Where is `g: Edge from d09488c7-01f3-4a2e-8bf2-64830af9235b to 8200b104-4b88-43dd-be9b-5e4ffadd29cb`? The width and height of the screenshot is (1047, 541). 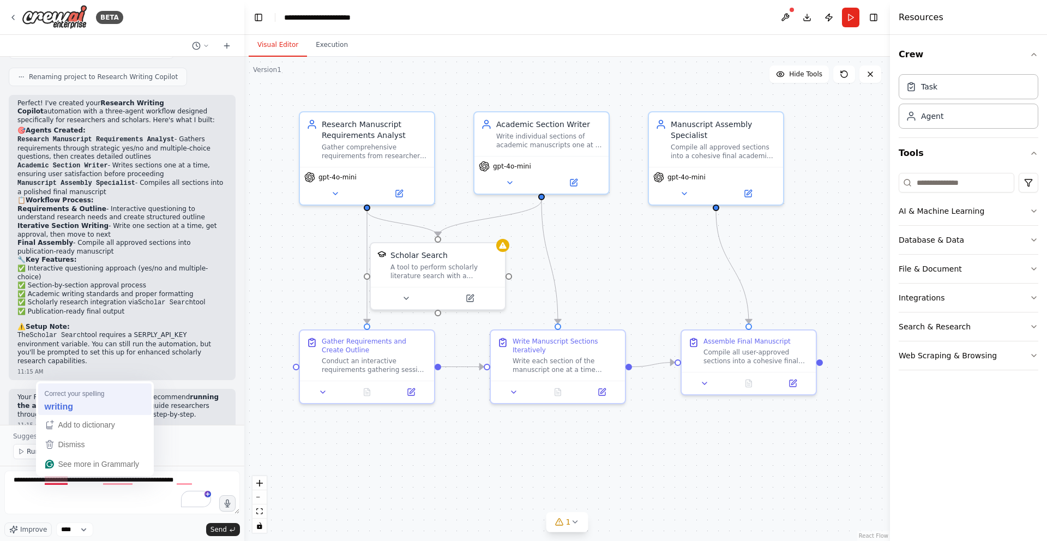 g: Edge from d09488c7-01f3-4a2e-8bf2-64830af9235b to 8200b104-4b88-43dd-be9b-5e4ffadd29cb is located at coordinates (653, 365).